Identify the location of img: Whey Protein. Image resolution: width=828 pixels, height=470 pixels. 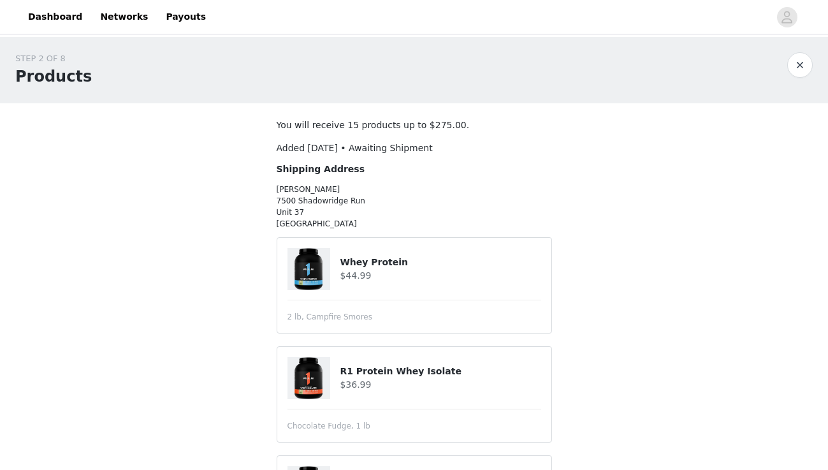
(308, 269).